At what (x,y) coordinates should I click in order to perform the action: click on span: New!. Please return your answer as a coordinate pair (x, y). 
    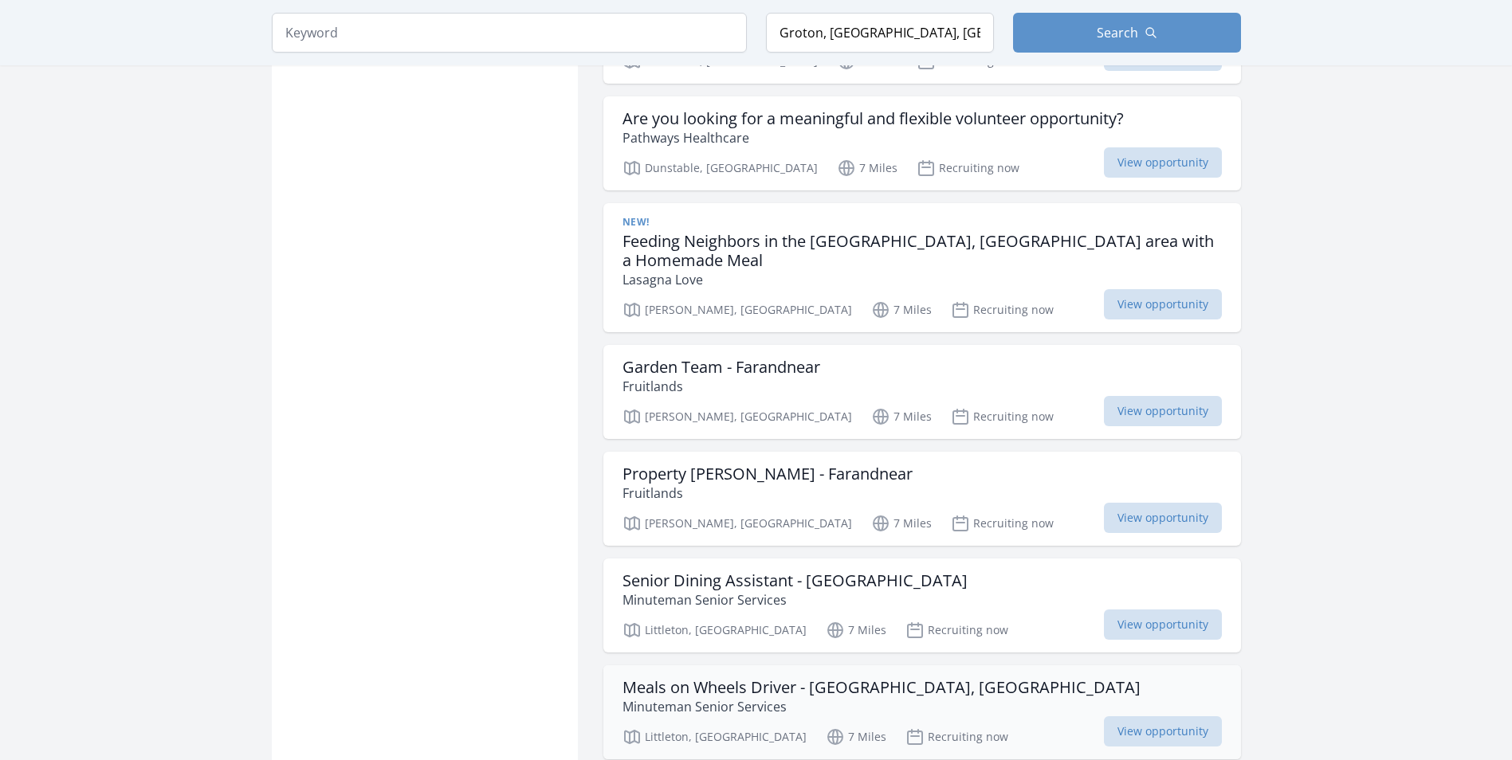
    Looking at the image, I should click on (636, 222).